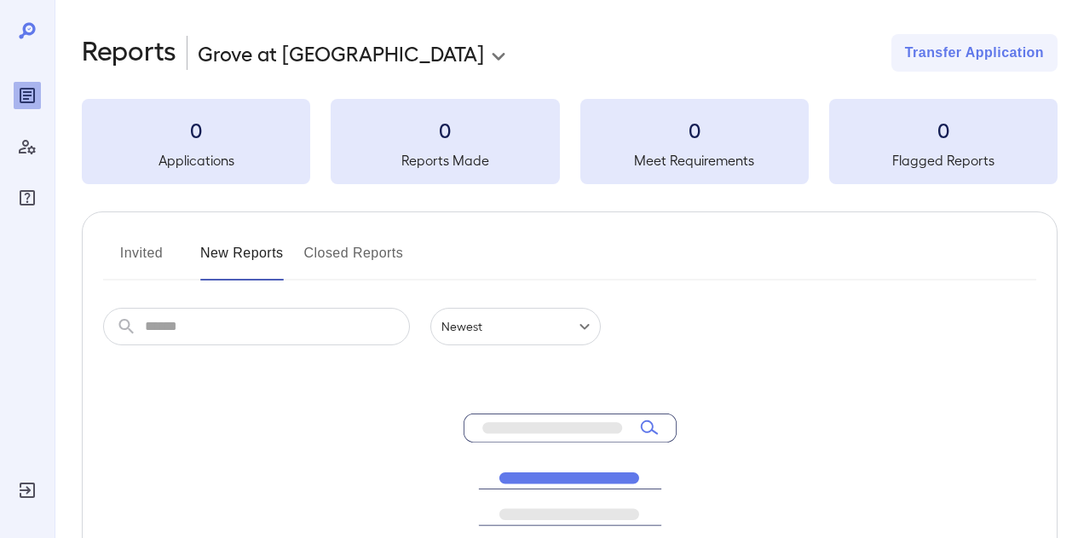 The height and width of the screenshot is (538, 1078). I want to click on button: New Reports, so click(242, 260).